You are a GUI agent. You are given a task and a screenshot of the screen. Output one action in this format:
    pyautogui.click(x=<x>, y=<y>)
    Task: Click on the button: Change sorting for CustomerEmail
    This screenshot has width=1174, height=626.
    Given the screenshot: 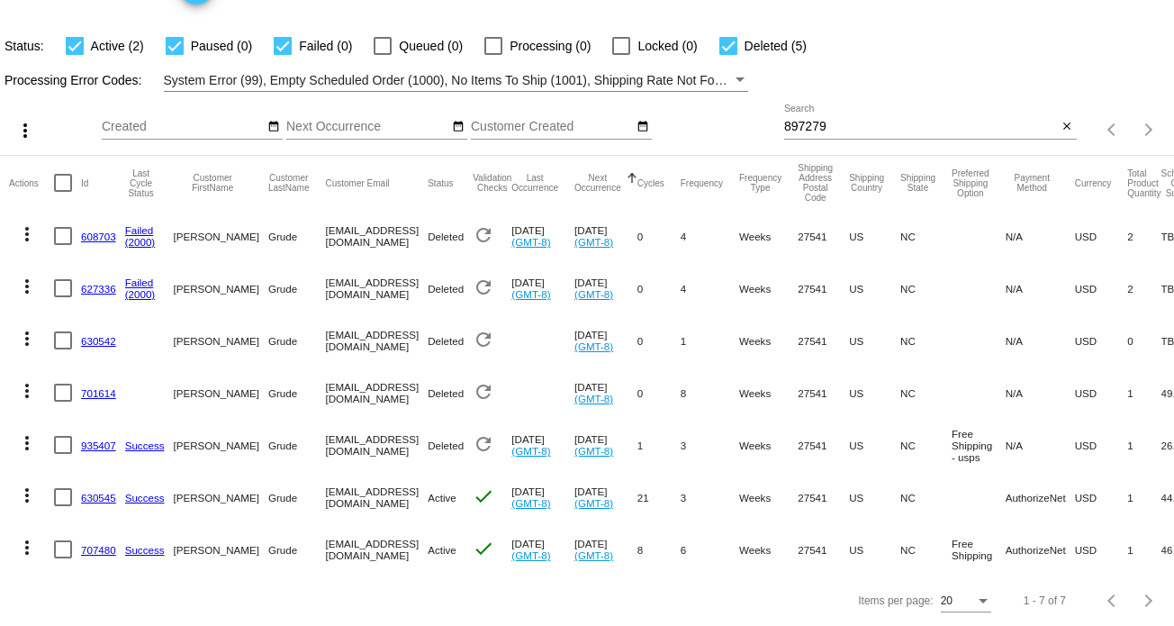 What is the action you would take?
    pyautogui.click(x=357, y=183)
    